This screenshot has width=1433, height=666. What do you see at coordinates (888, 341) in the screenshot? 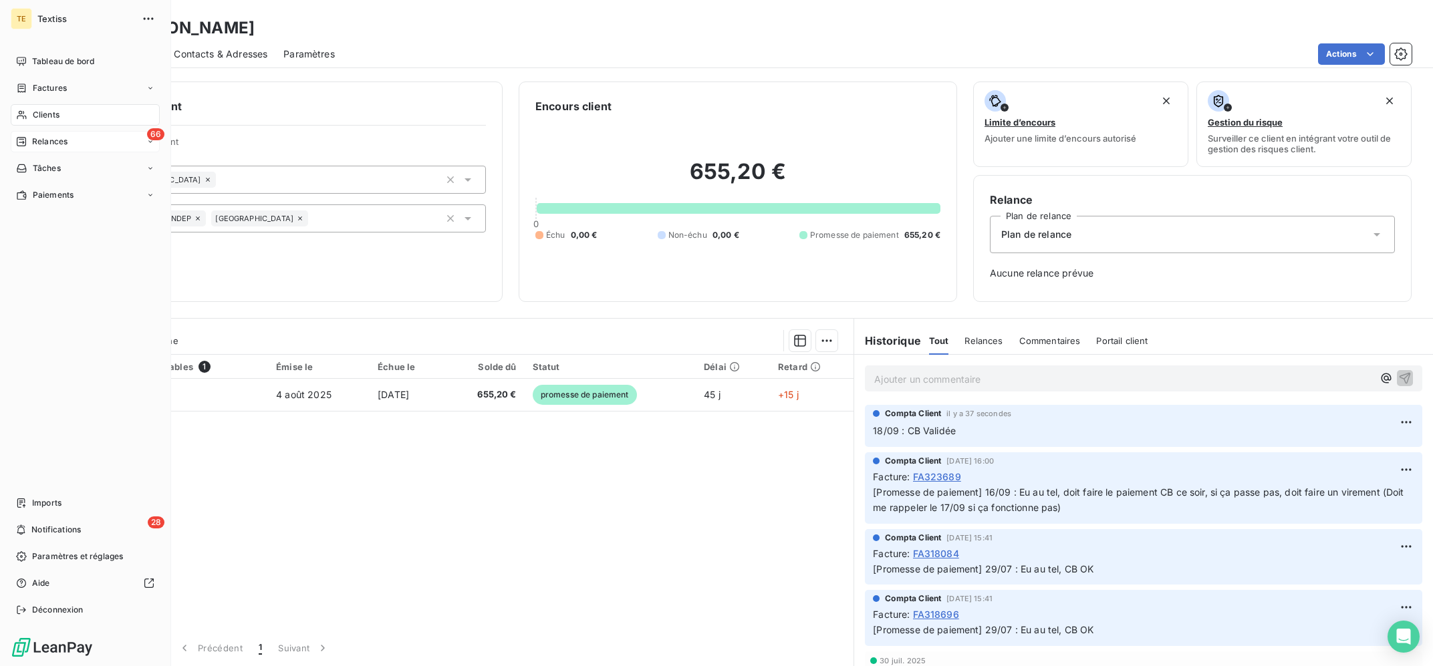
I see `h6: Historique` at bounding box center [888, 341].